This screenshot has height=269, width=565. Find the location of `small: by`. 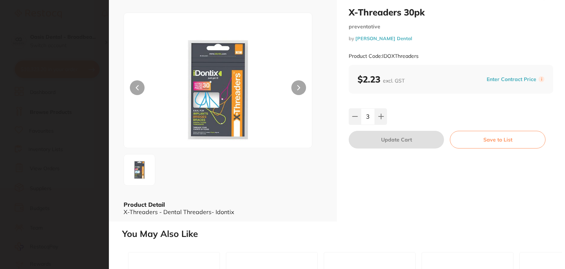

small: by is located at coordinates (451, 38).